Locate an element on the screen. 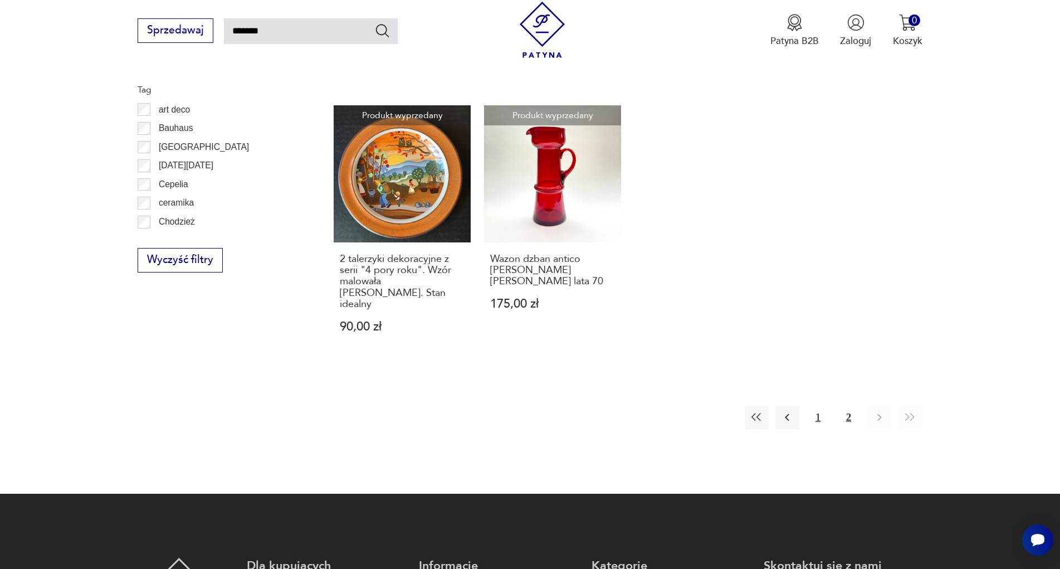 The image size is (1060, 569). p: art deco is located at coordinates (174, 110).